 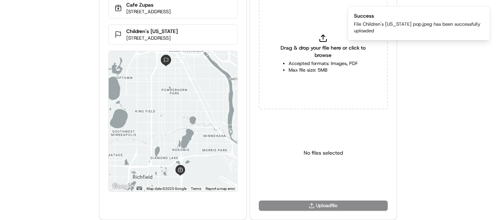 What do you see at coordinates (220, 188) in the screenshot?
I see `a: Report a map error` at bounding box center [220, 188].